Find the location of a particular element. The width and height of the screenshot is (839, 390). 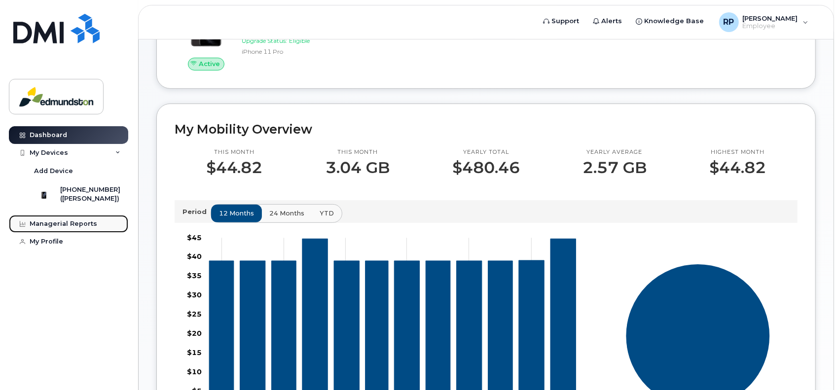

span: RP is located at coordinates (729, 22).